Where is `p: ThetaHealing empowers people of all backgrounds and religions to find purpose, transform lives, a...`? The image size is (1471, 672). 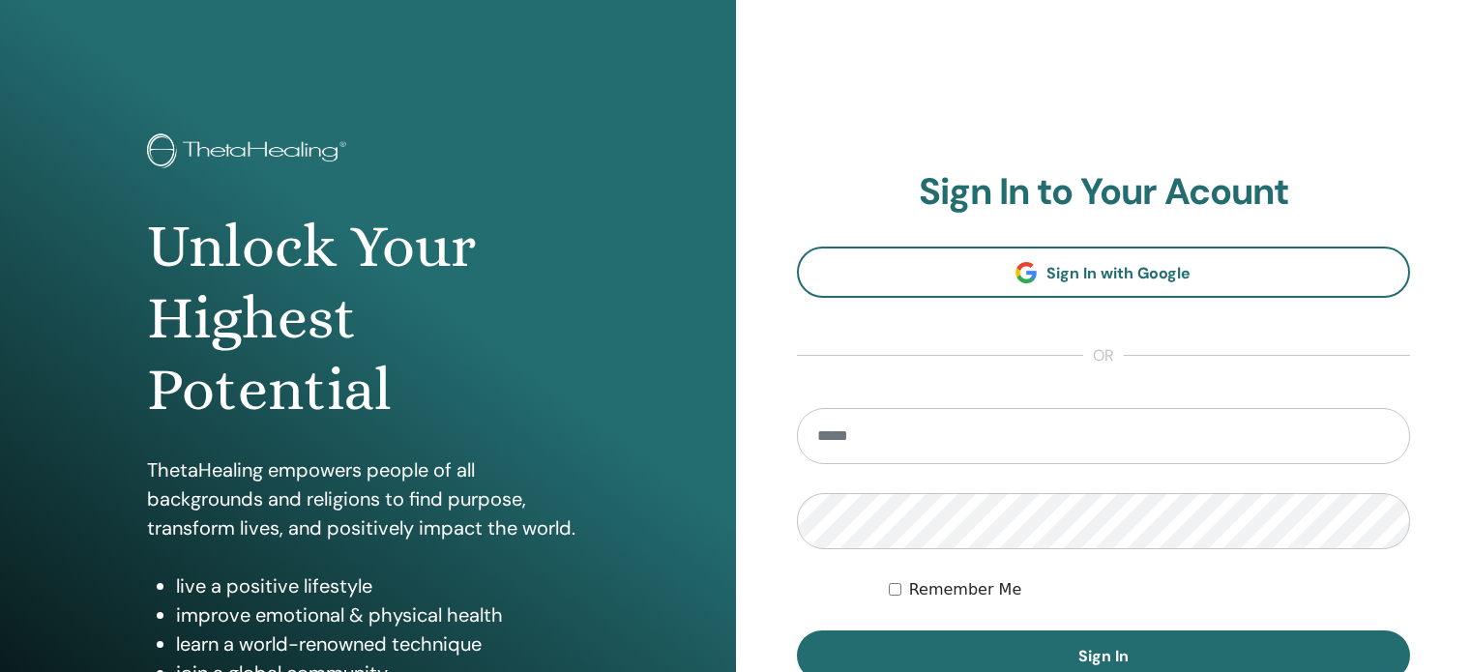 p: ThetaHealing empowers people of all backgrounds and religions to find purpose, transform lives, a... is located at coordinates (367, 499).